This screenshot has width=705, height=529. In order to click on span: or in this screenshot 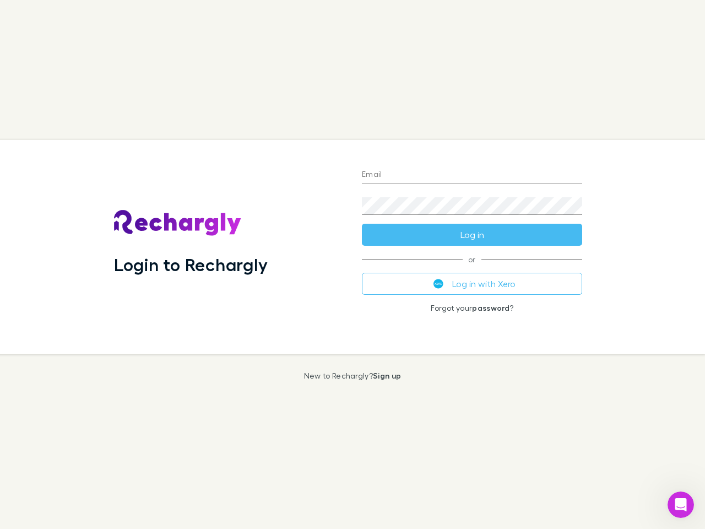, I will do `click(472, 259)`.